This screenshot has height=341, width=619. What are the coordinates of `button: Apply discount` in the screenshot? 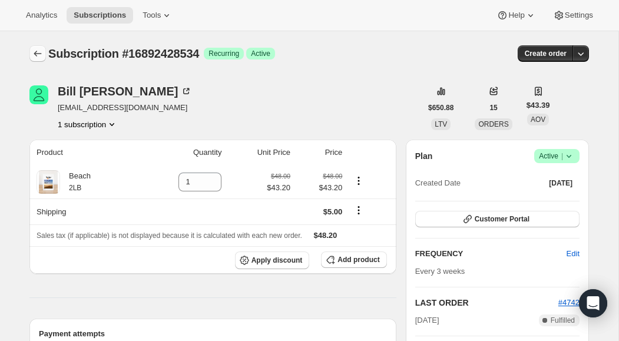 It's located at (272, 260).